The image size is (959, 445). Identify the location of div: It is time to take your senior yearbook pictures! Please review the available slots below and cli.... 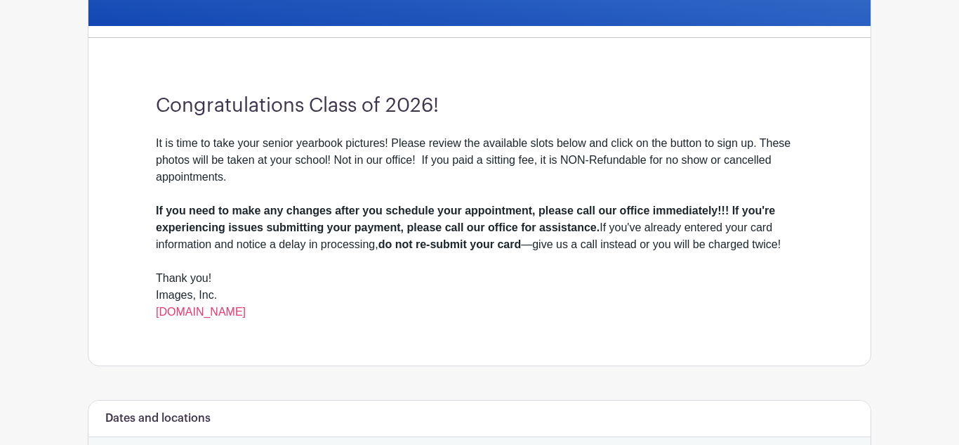
(480, 169).